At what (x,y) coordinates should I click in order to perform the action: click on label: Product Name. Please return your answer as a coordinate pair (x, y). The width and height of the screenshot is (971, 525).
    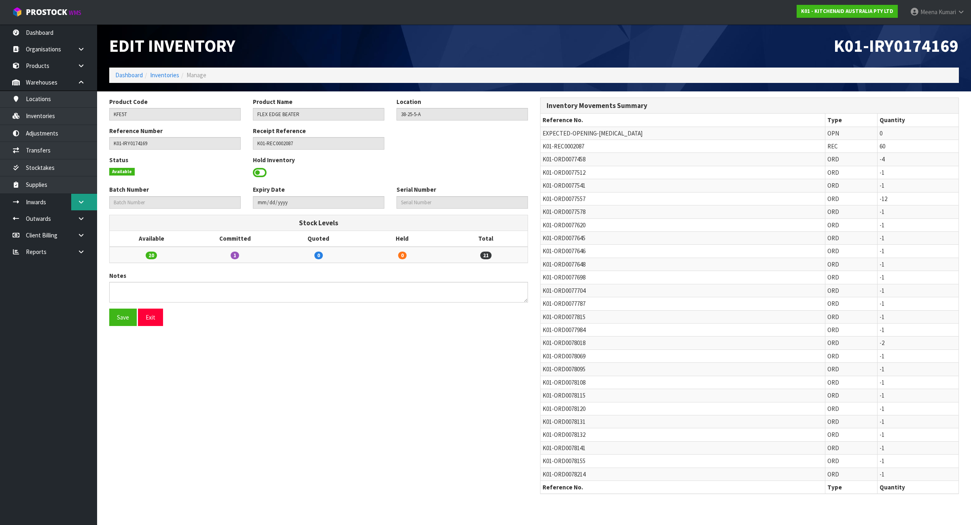
    Looking at the image, I should click on (273, 102).